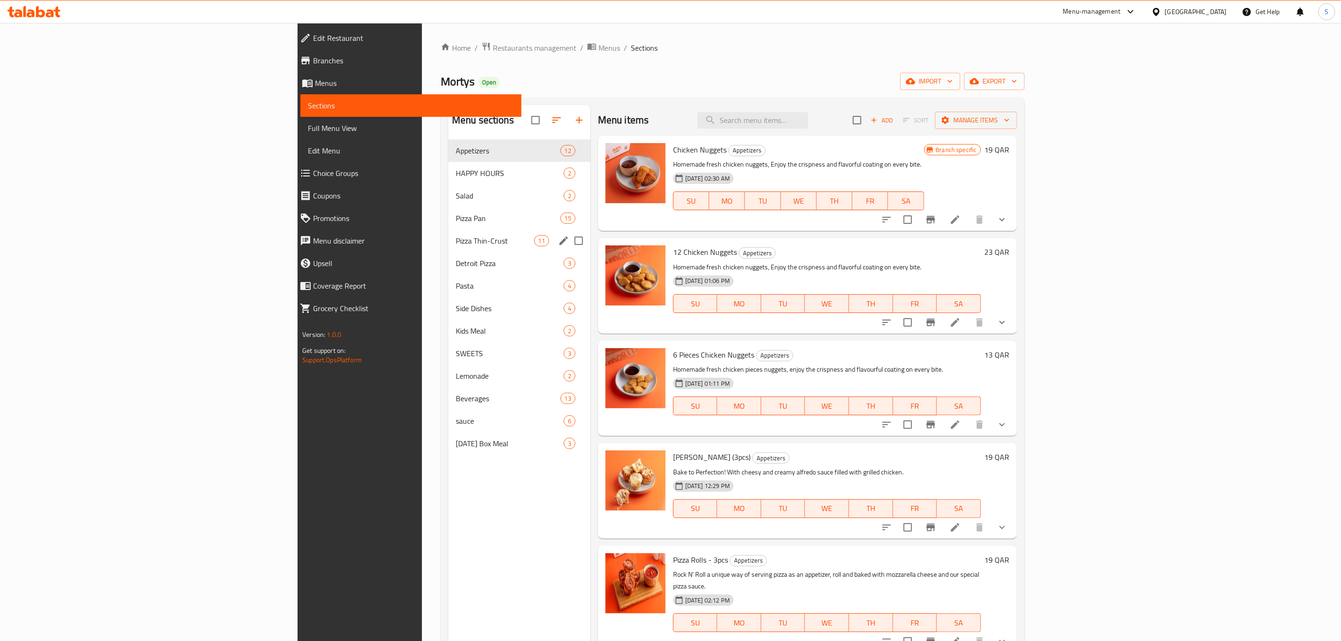 This screenshot has width=1341, height=641. What do you see at coordinates (955, 425) in the screenshot?
I see `a: Edit menu item` at bounding box center [955, 425].